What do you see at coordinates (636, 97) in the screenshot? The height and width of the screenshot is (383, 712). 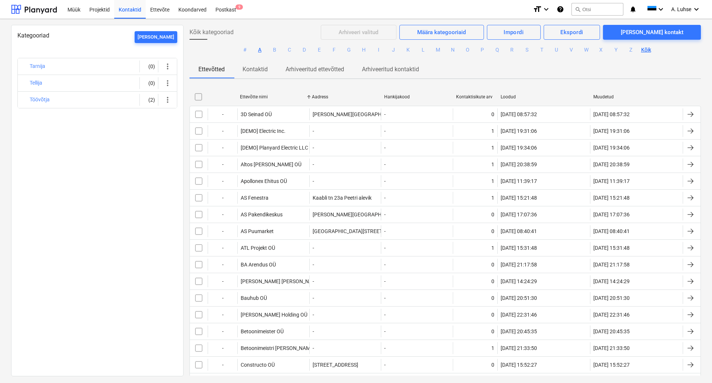 I see `div: Muudetud` at bounding box center [636, 97].